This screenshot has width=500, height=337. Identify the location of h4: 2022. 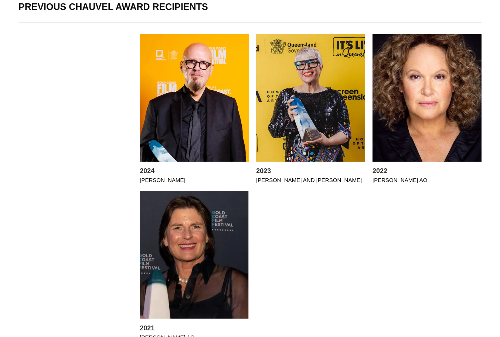
(427, 171).